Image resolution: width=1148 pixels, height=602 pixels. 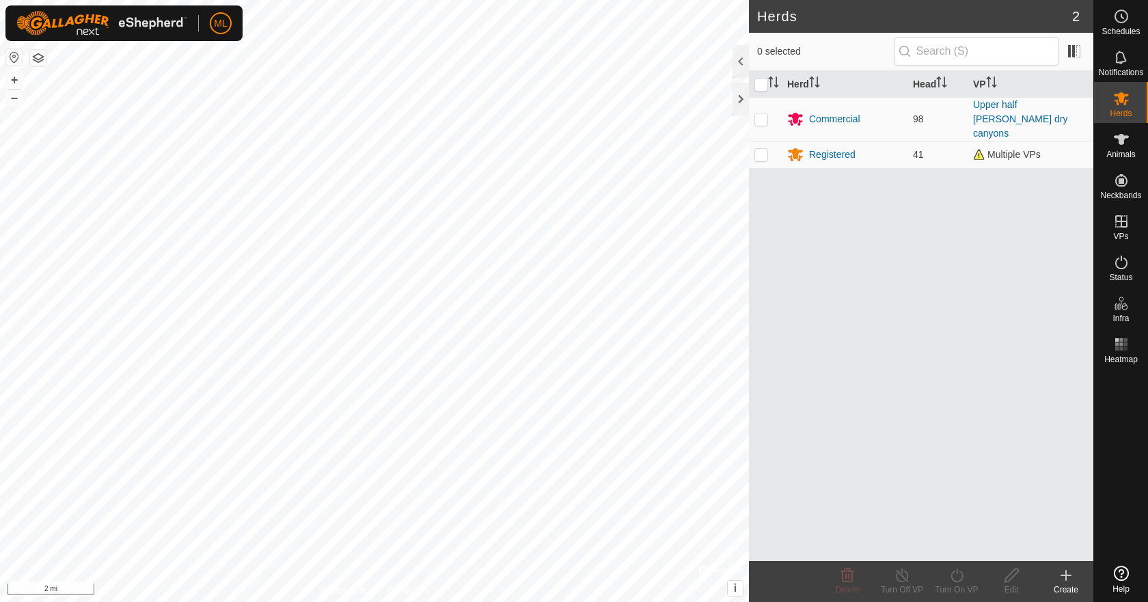 What do you see at coordinates (1121, 360) in the screenshot?
I see `span: Heatmap` at bounding box center [1121, 360].